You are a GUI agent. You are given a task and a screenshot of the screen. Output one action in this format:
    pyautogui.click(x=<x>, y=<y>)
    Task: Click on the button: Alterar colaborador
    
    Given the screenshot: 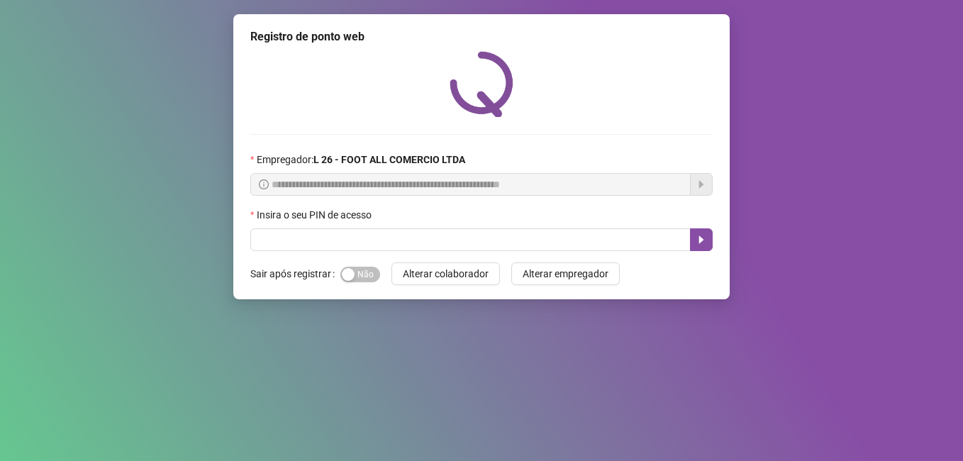 What is the action you would take?
    pyautogui.click(x=445, y=274)
    